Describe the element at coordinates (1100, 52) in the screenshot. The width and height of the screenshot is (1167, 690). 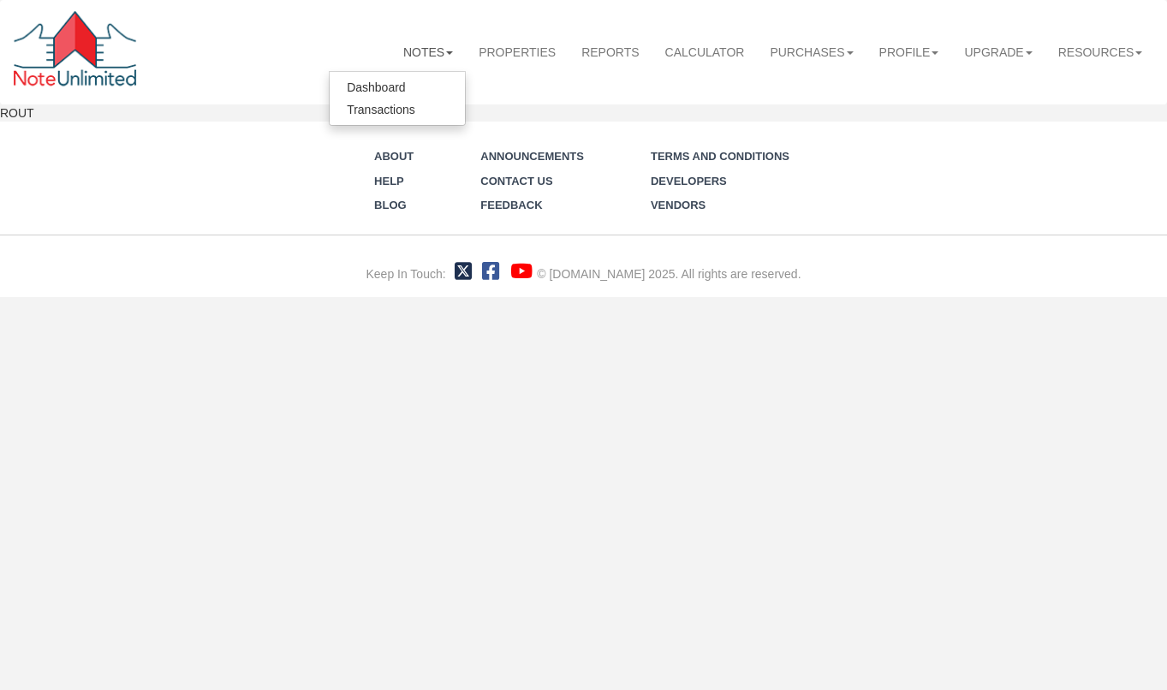
I see `a: Resources` at that location.